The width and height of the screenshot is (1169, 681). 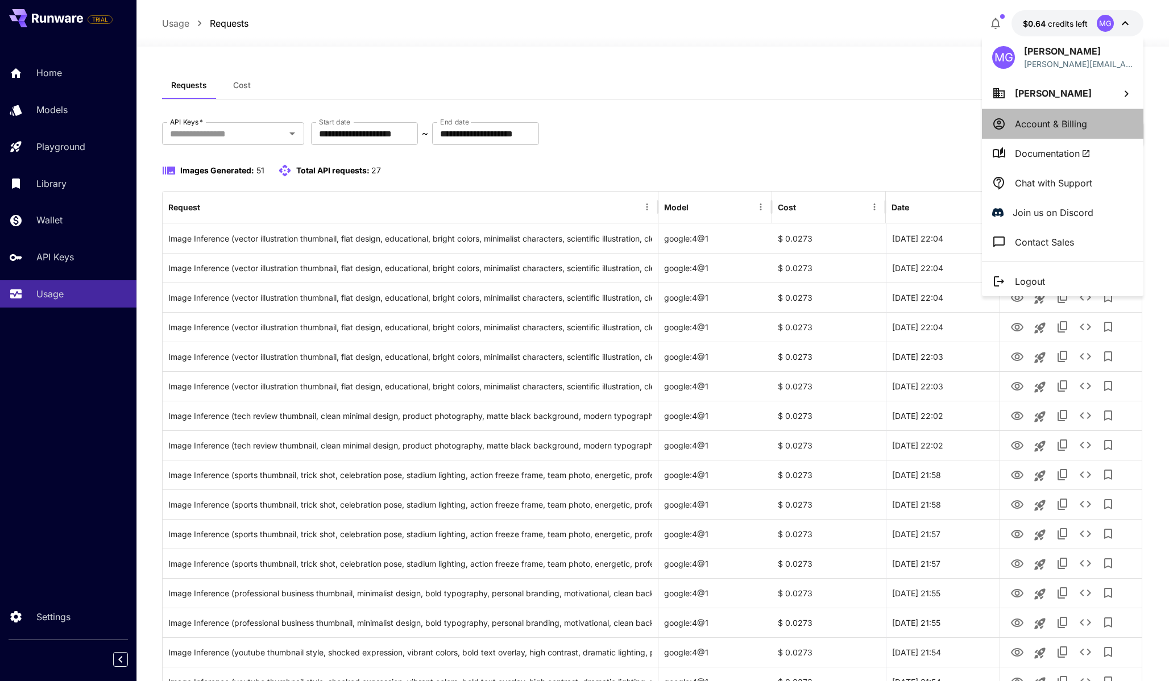 What do you see at coordinates (1053, 183) in the screenshot?
I see `p: Chat with Support` at bounding box center [1053, 183].